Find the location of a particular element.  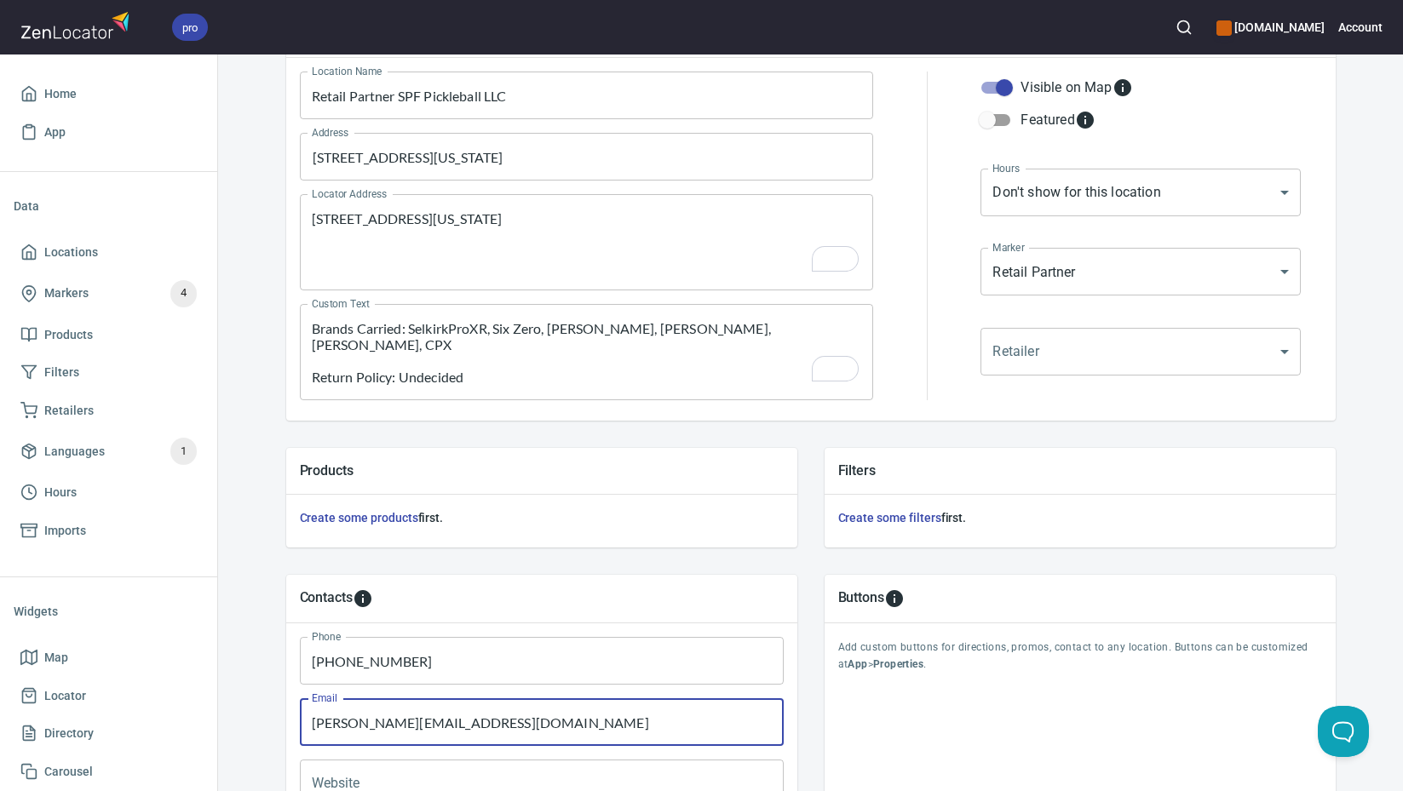

span: pro is located at coordinates (190, 27).